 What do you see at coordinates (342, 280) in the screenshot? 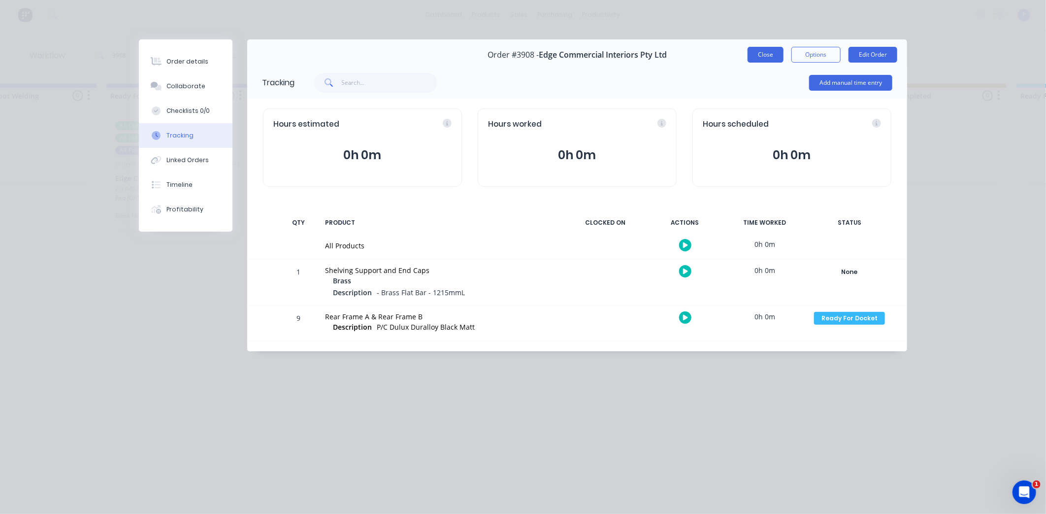
I see `span: Brass` at bounding box center [342, 280].